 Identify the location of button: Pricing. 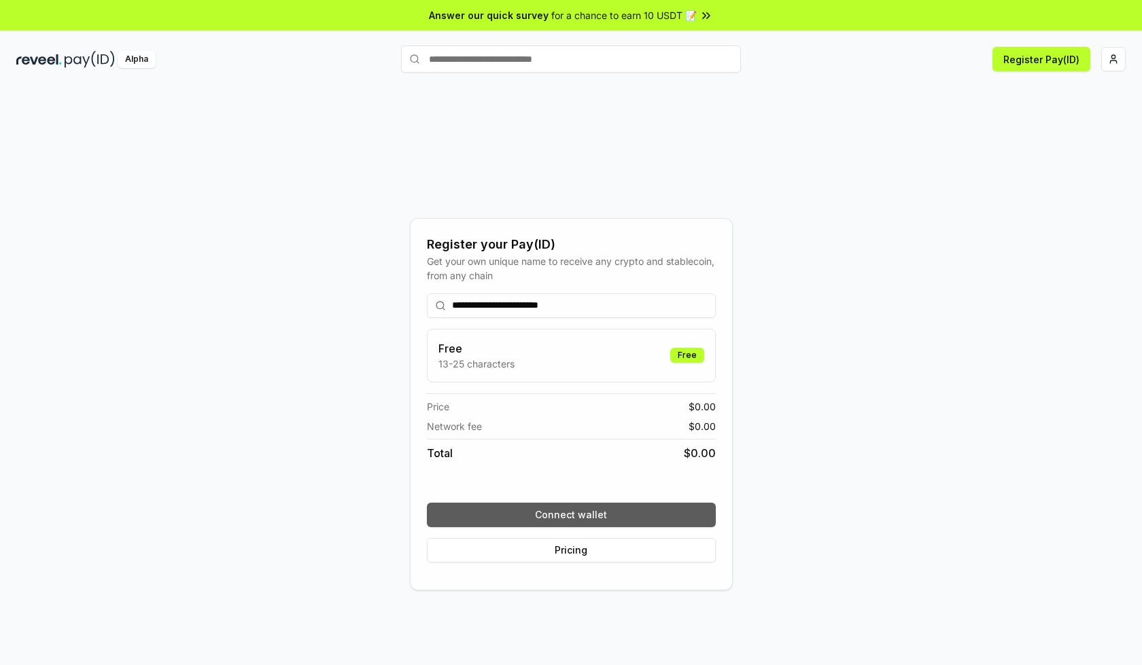
(571, 551).